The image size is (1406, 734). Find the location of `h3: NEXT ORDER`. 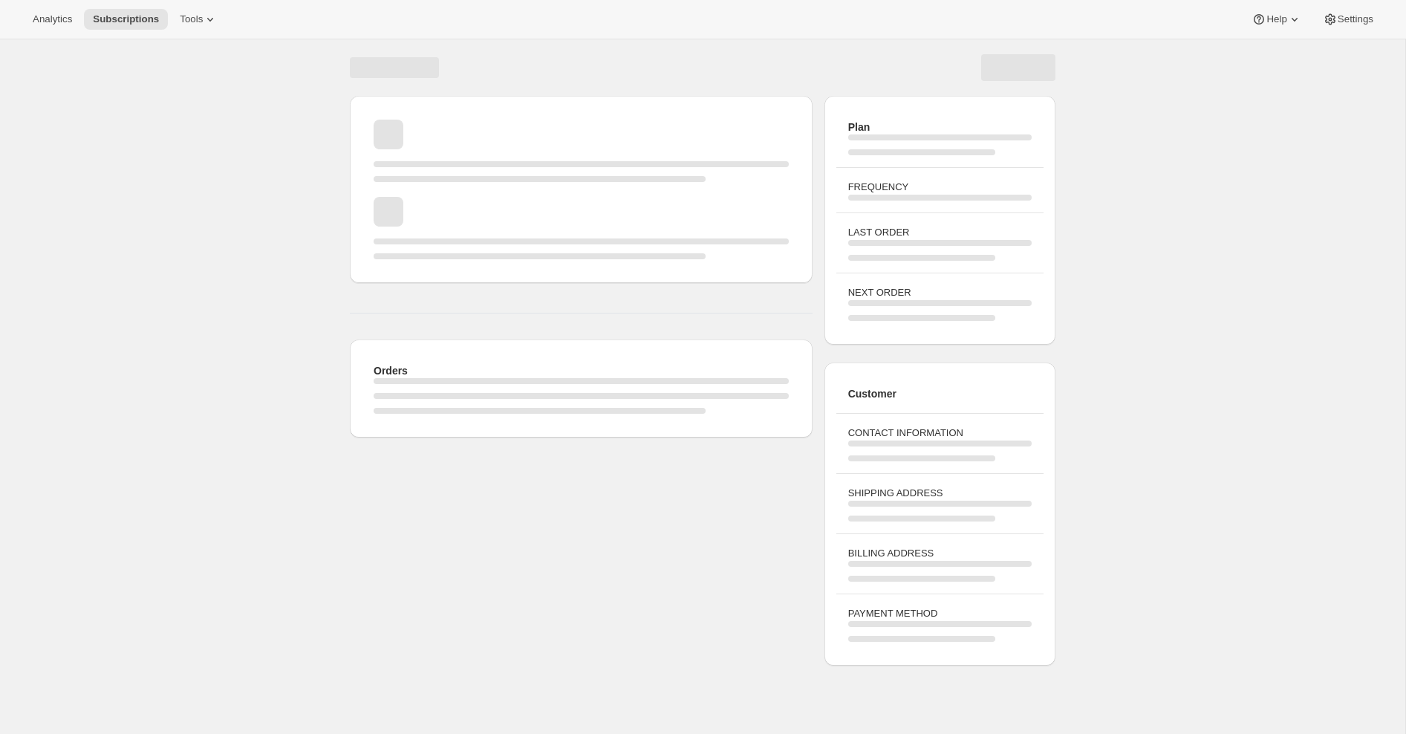

h3: NEXT ORDER is located at coordinates (939, 293).